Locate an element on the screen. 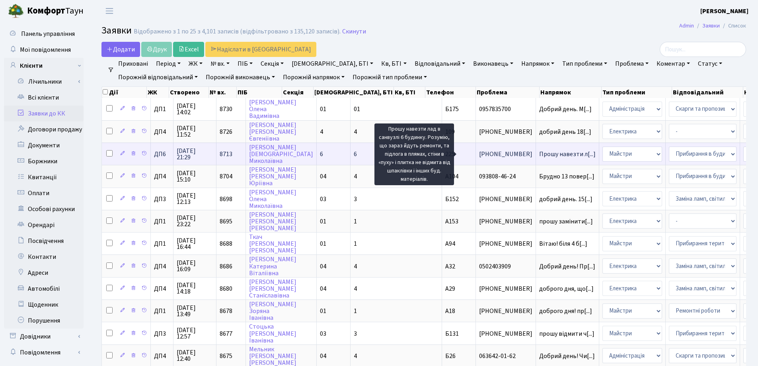 The image size is (758, 366). b: Комфорт is located at coordinates (46, 11).